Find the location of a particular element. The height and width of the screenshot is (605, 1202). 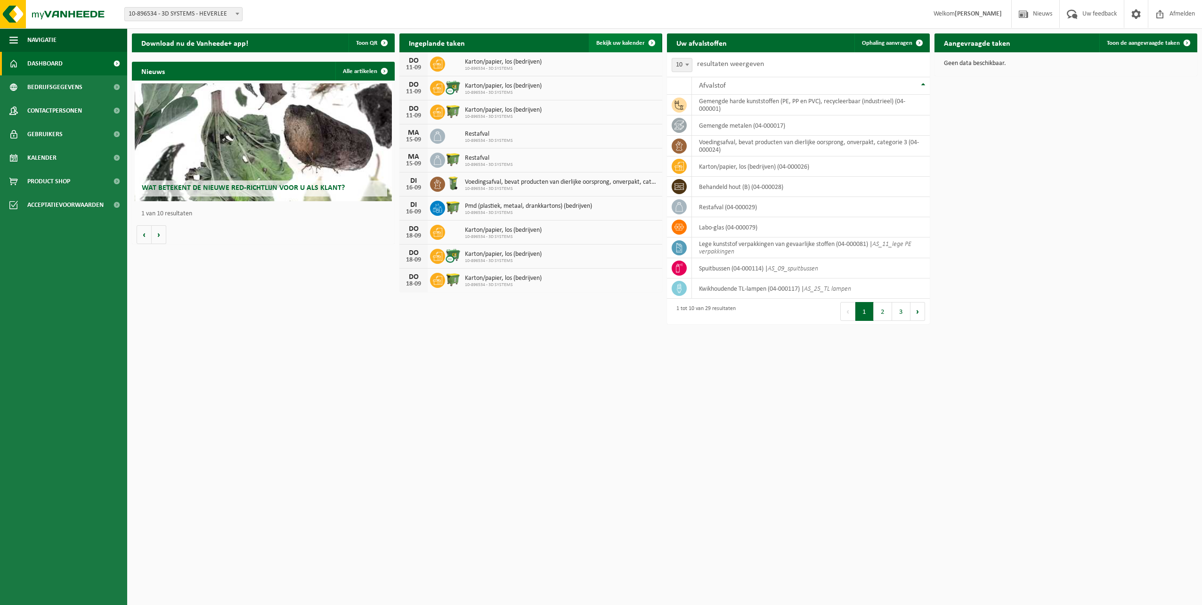

span: Product Shop is located at coordinates (49, 181).